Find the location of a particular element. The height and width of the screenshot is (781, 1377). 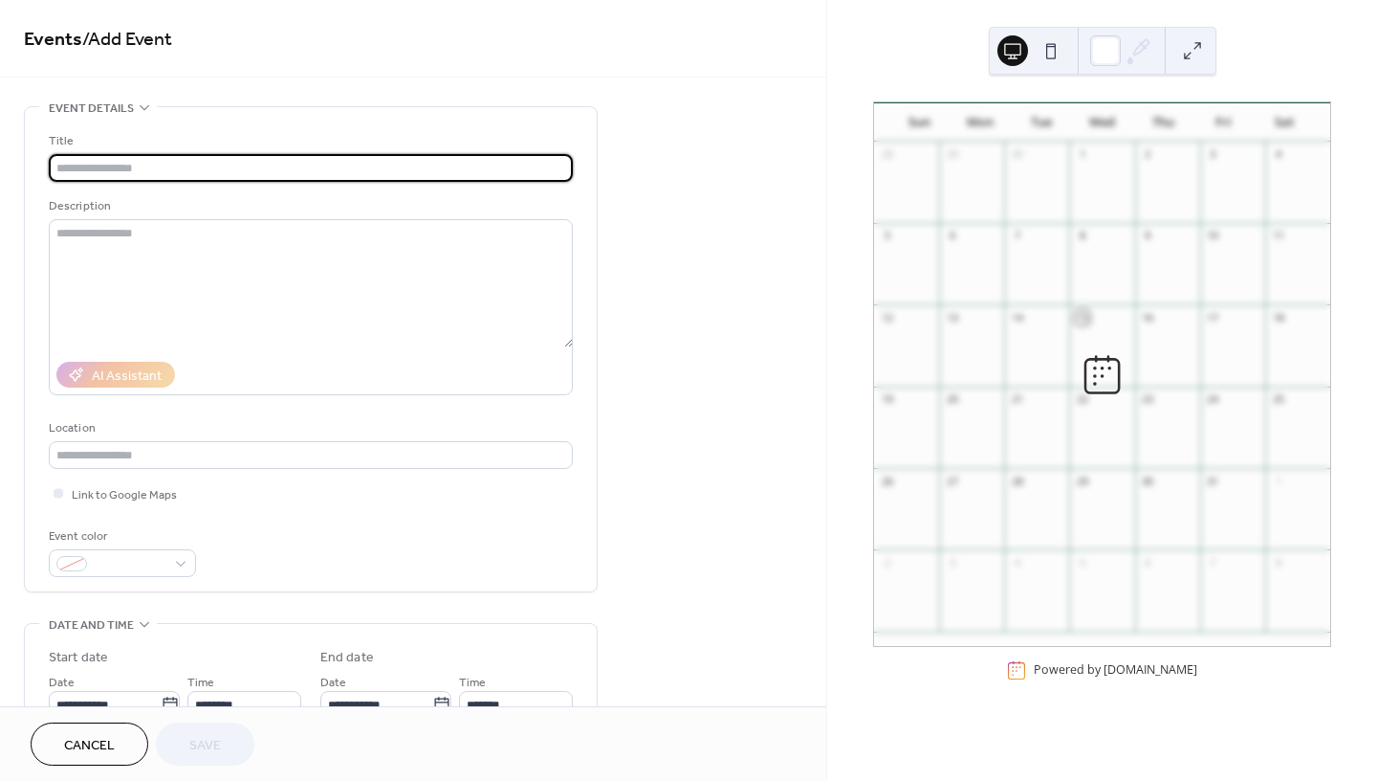

div: 22 is located at coordinates (1082, 399).